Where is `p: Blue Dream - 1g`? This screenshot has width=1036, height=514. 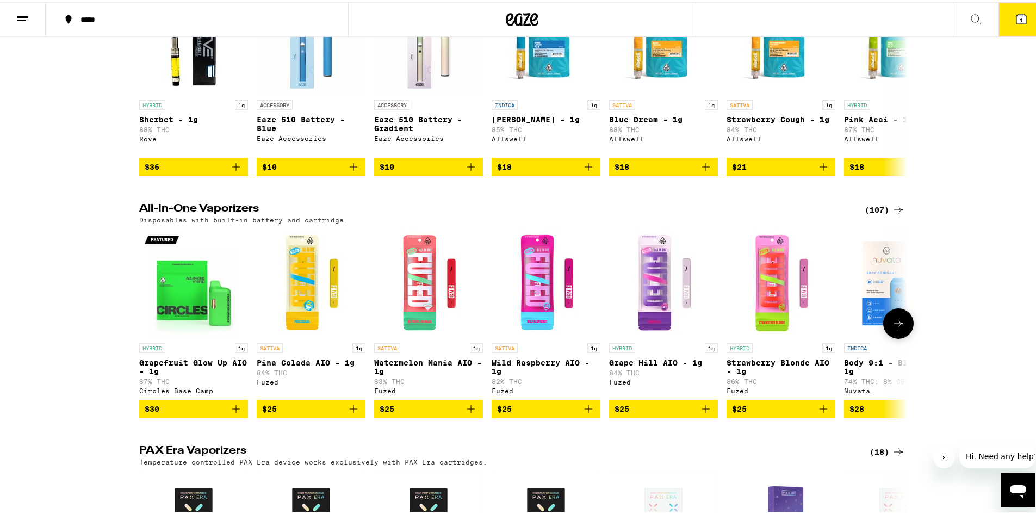
p: Blue Dream - 1g is located at coordinates (663, 117).